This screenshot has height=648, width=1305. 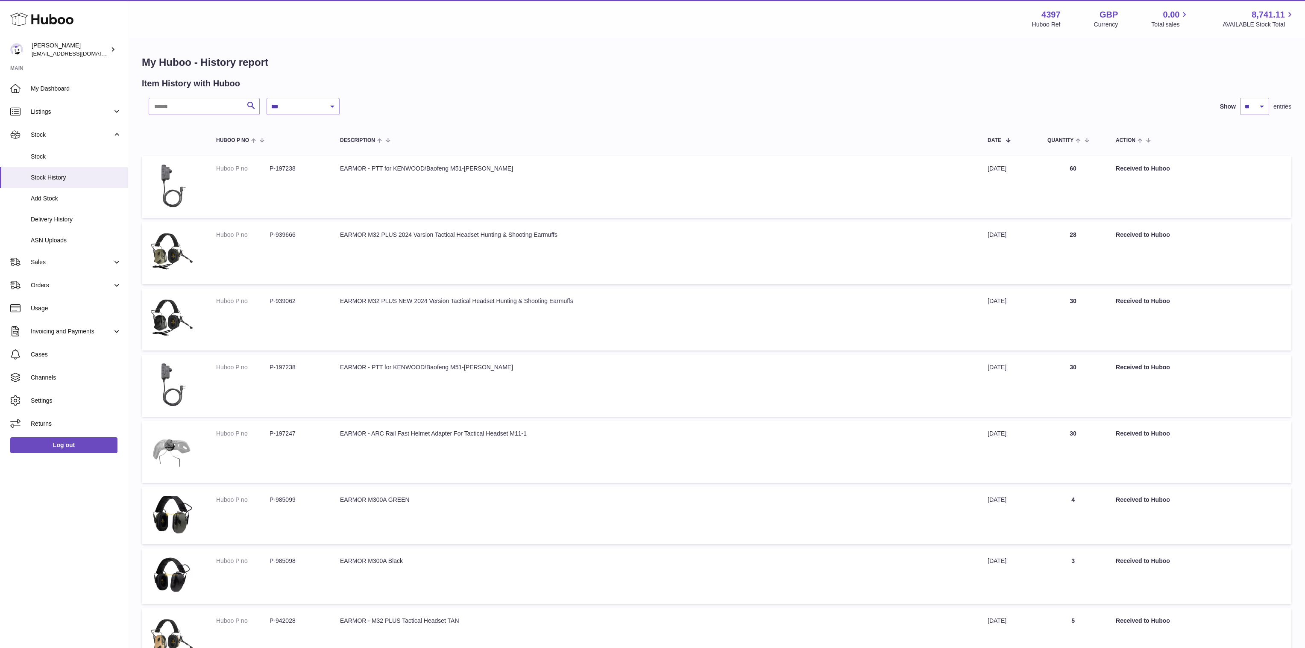 I want to click on span: Invoicing and Payments, so click(x=71, y=331).